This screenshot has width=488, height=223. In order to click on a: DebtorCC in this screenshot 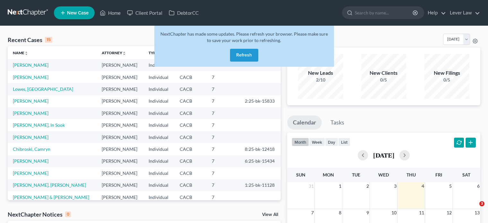, I will do `click(183, 13)`.